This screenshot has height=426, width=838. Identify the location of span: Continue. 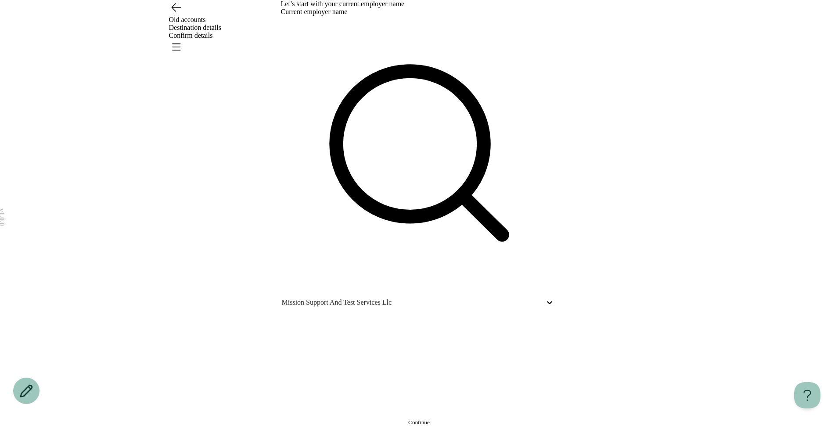
(419, 422).